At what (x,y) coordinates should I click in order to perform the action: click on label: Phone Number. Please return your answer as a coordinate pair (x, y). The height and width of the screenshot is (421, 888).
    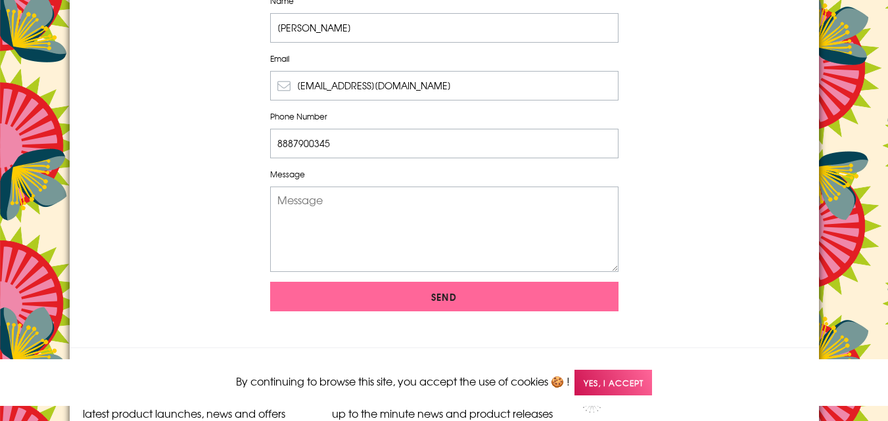
    Looking at the image, I should click on (444, 116).